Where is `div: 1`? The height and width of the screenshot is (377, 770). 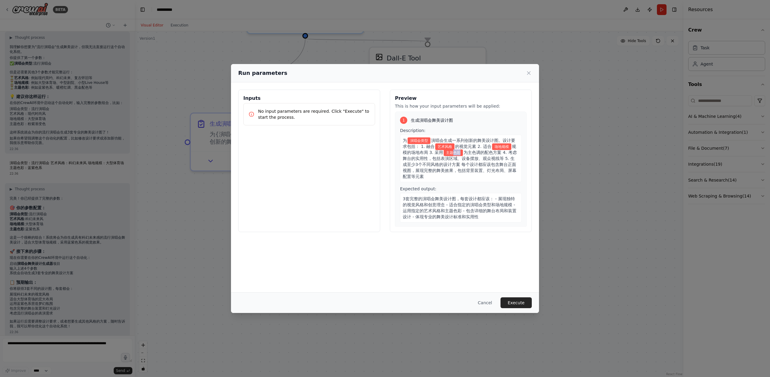
div: 1 is located at coordinates (404, 120).